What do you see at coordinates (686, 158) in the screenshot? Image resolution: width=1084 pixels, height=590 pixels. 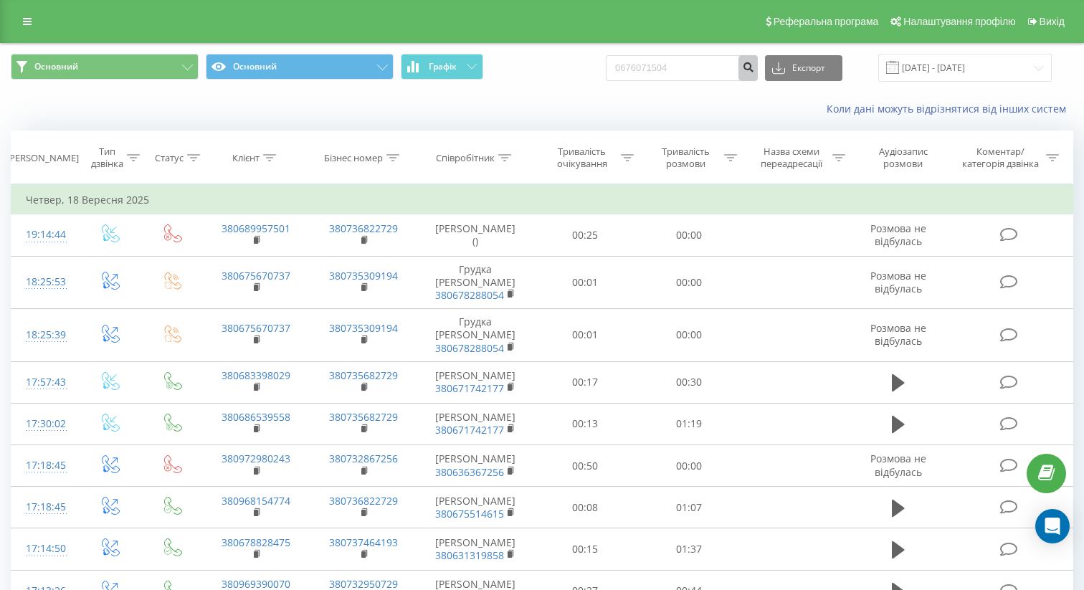 I see `div: Тривалість розмови` at bounding box center [686, 158].